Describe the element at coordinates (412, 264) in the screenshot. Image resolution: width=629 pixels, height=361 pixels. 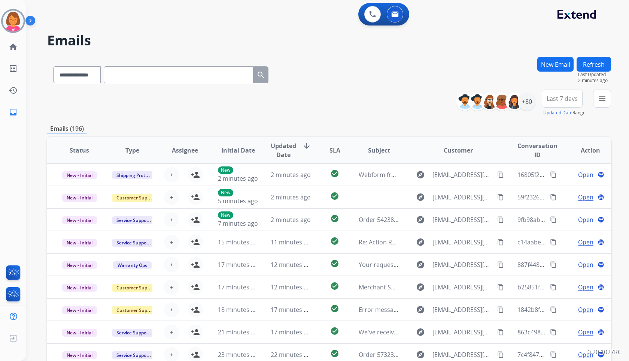
I see `span: Your requested Mattress Firm receipt` at that location.